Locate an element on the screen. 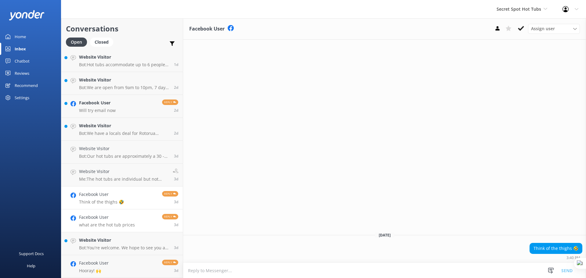 The height and width of the screenshot is (278, 586). p: Me: The hot tubs are individual but not private, you catch a glimpse of the surrounding hot tubs.... is located at coordinates (124, 179).